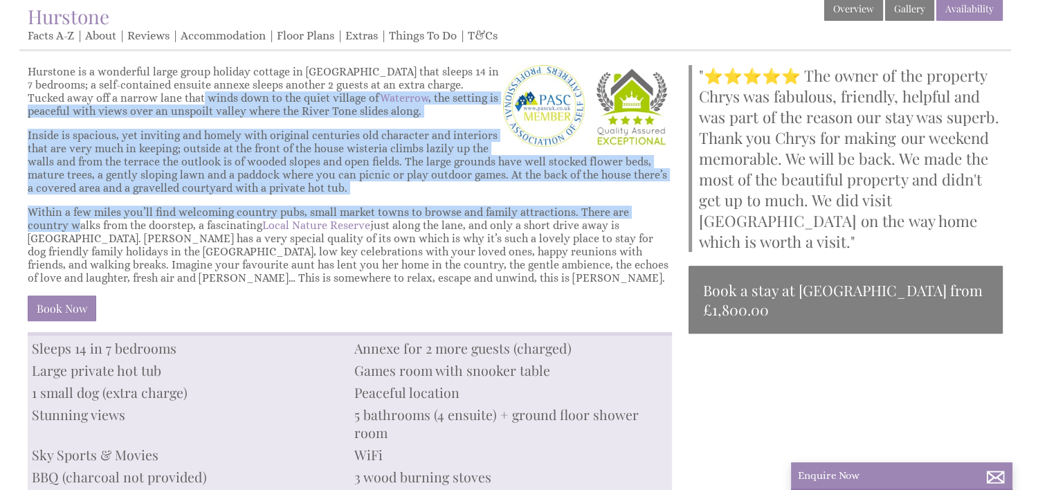 The image size is (1047, 490). What do you see at coordinates (189, 370) in the screenshot?
I see `li: Large private hot tub` at bounding box center [189, 370].